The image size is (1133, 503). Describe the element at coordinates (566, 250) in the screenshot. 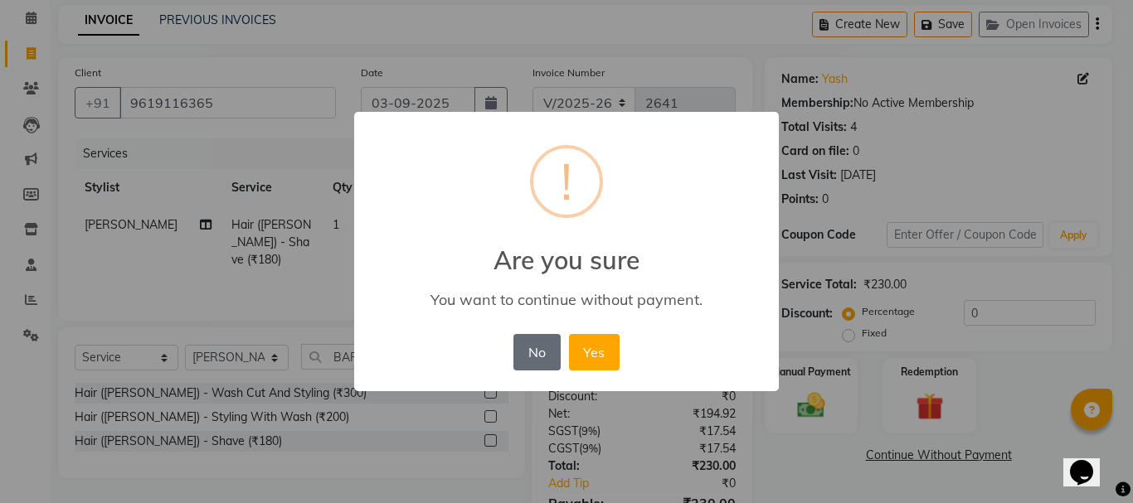

I see `h2: Are you sure` at that location.